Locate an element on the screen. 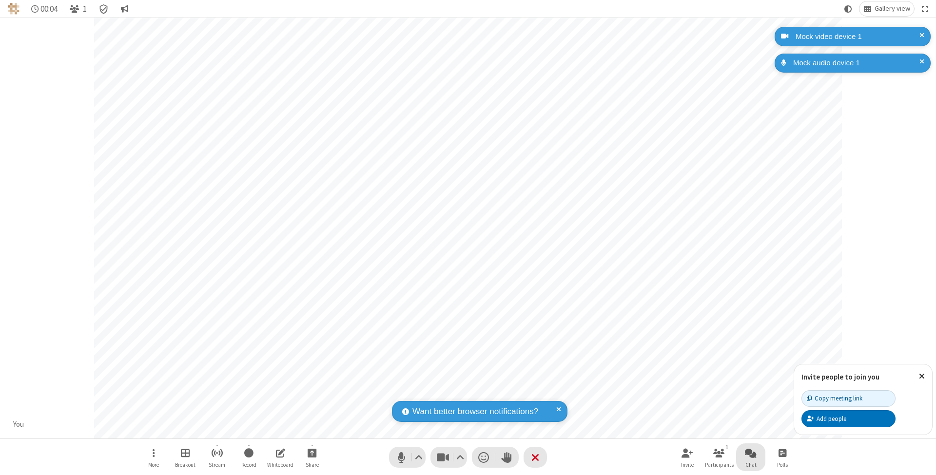  span: 00:04 is located at coordinates (49, 9).